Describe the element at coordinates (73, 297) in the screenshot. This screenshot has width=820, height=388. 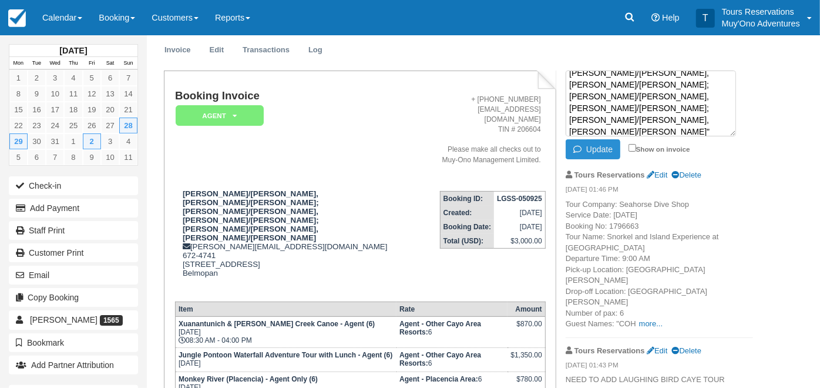
I see `button: Copy Booking` at that location.